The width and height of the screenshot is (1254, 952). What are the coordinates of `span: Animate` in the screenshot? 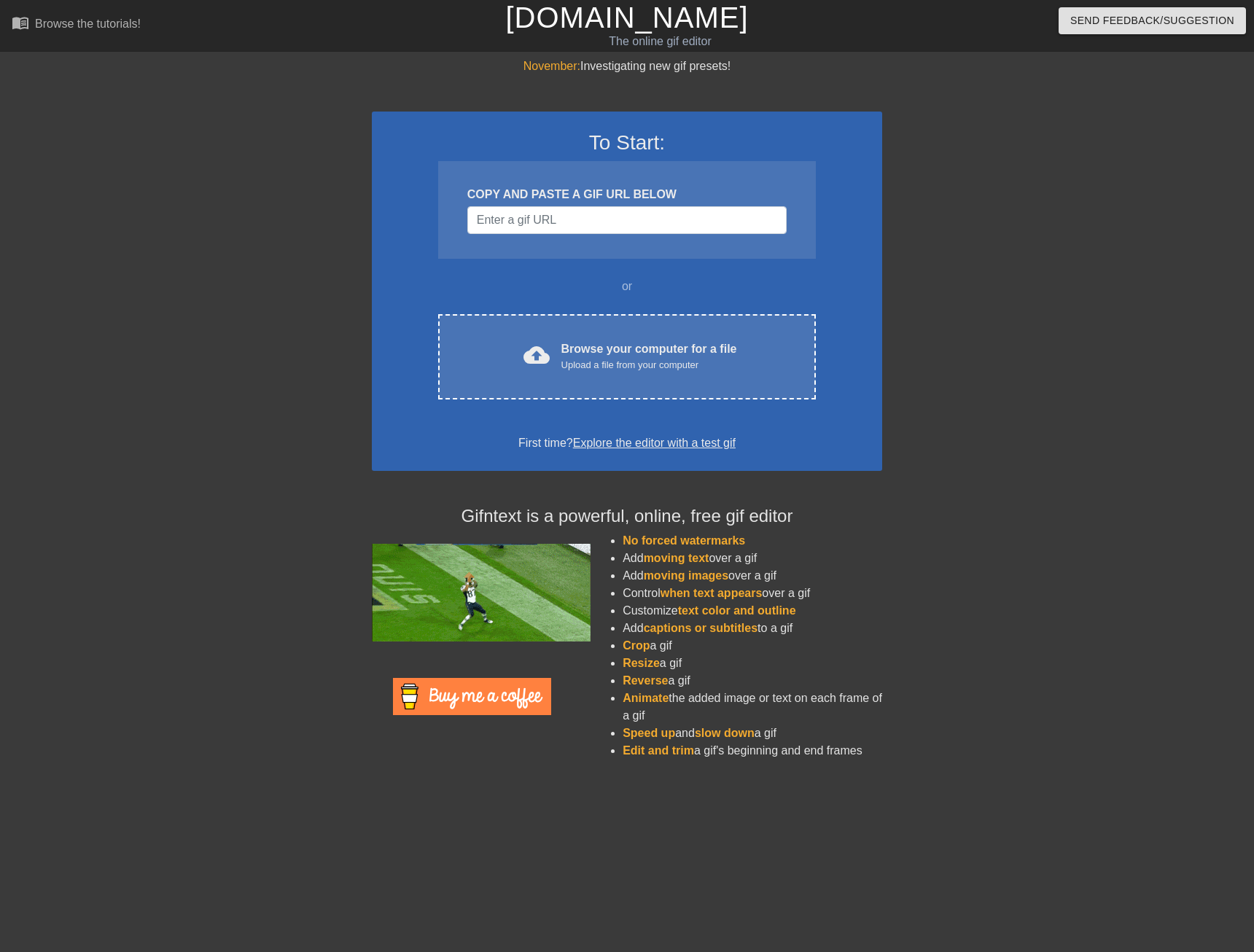 It's located at (646, 697).